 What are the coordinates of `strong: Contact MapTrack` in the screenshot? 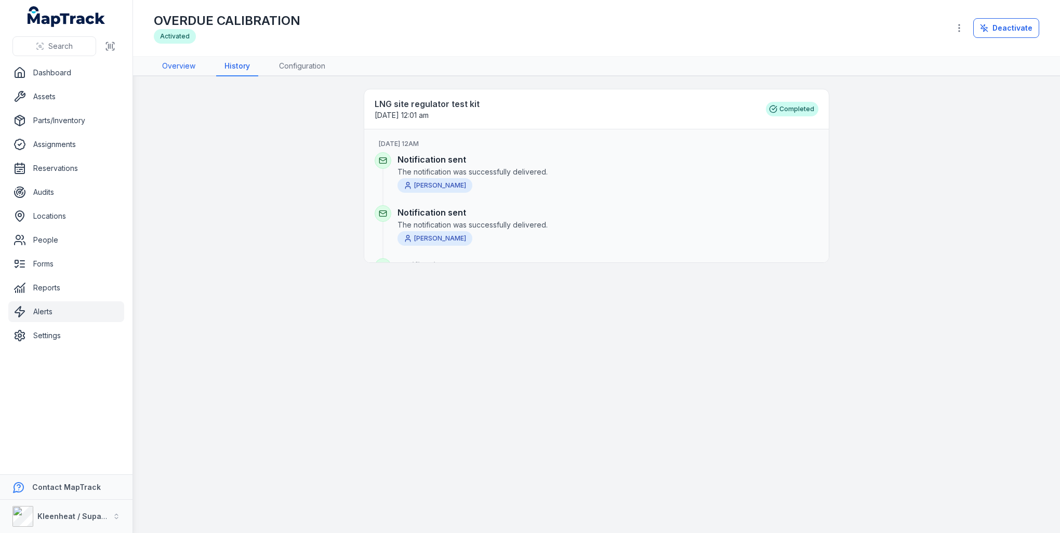 It's located at (67, 487).